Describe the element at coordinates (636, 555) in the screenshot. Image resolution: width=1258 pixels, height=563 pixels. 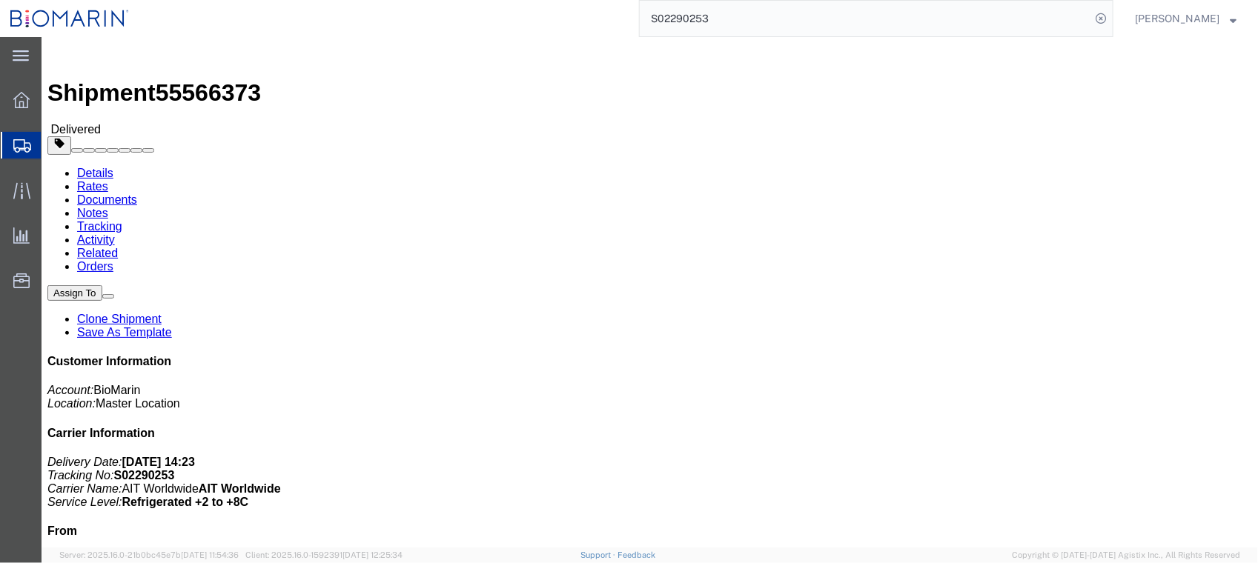
I see `a: Feedback` at that location.